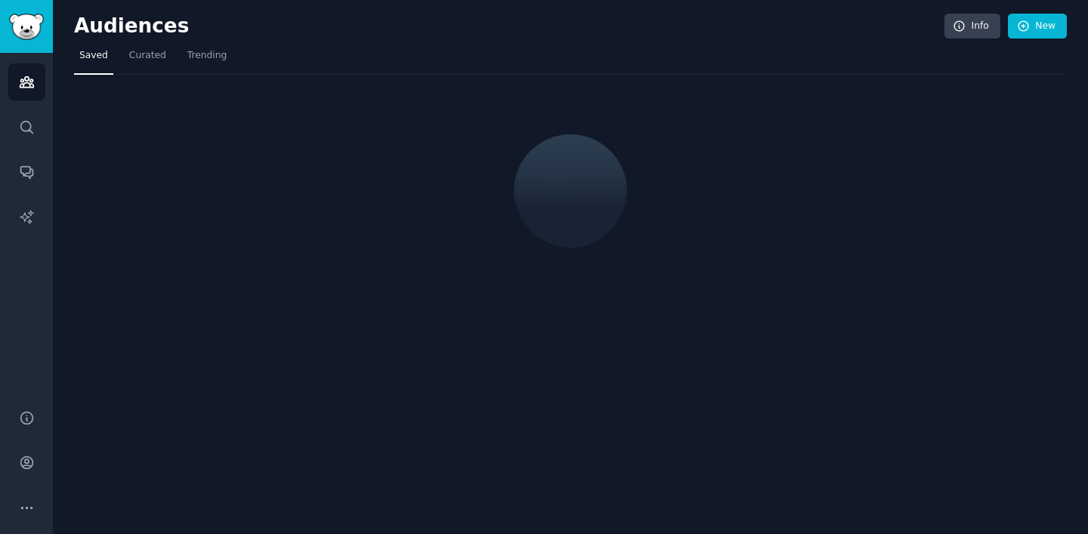 This screenshot has height=534, width=1088. What do you see at coordinates (1037, 26) in the screenshot?
I see `a: New` at bounding box center [1037, 26].